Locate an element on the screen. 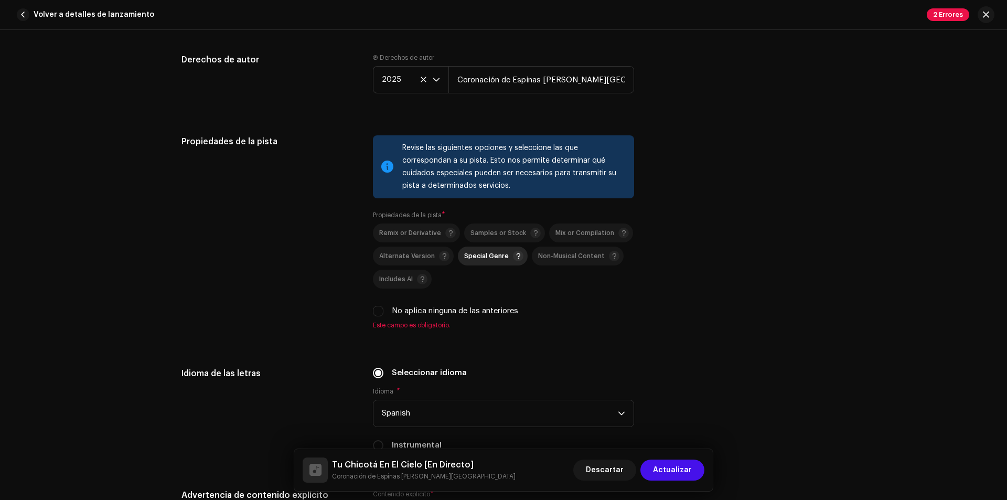 This screenshot has height=500, width=1007. span: Includes AI is located at coordinates (396, 279).